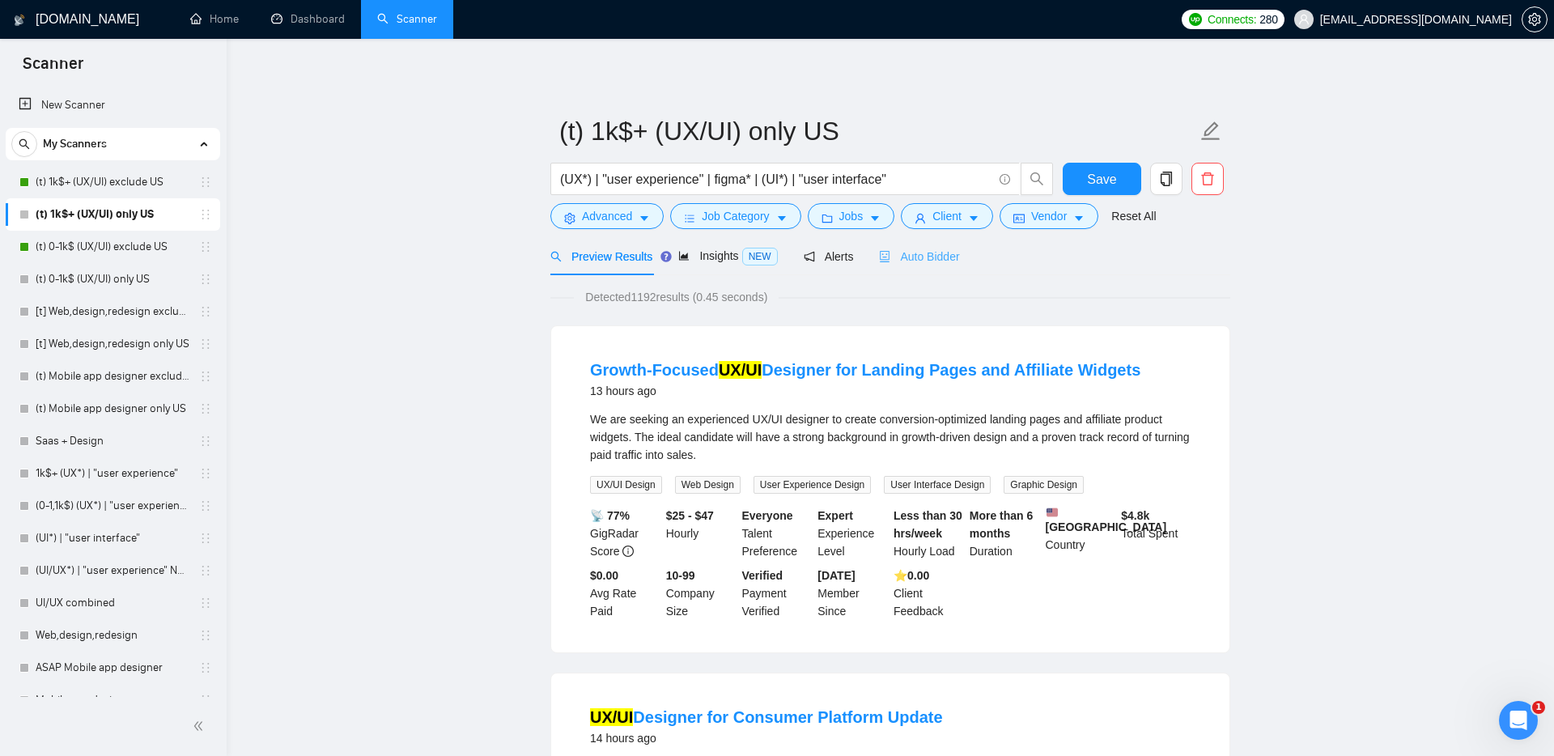  I want to click on span: 1, so click(1539, 707).